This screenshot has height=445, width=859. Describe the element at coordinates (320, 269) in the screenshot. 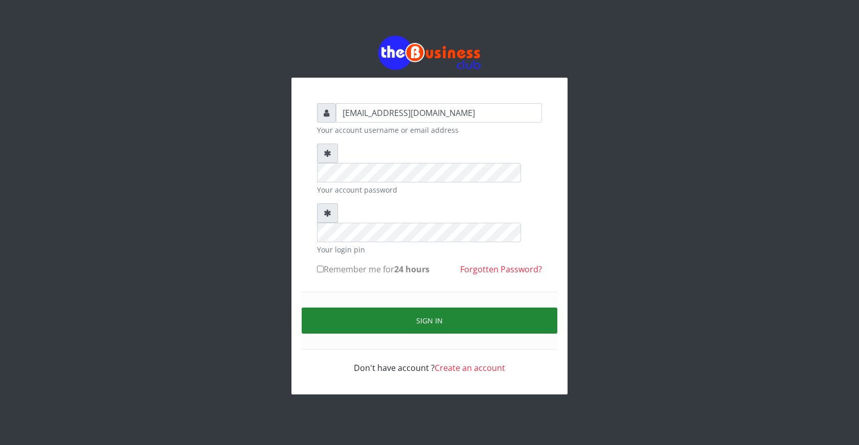

I see `input: Remember me for24 hours` at that location.